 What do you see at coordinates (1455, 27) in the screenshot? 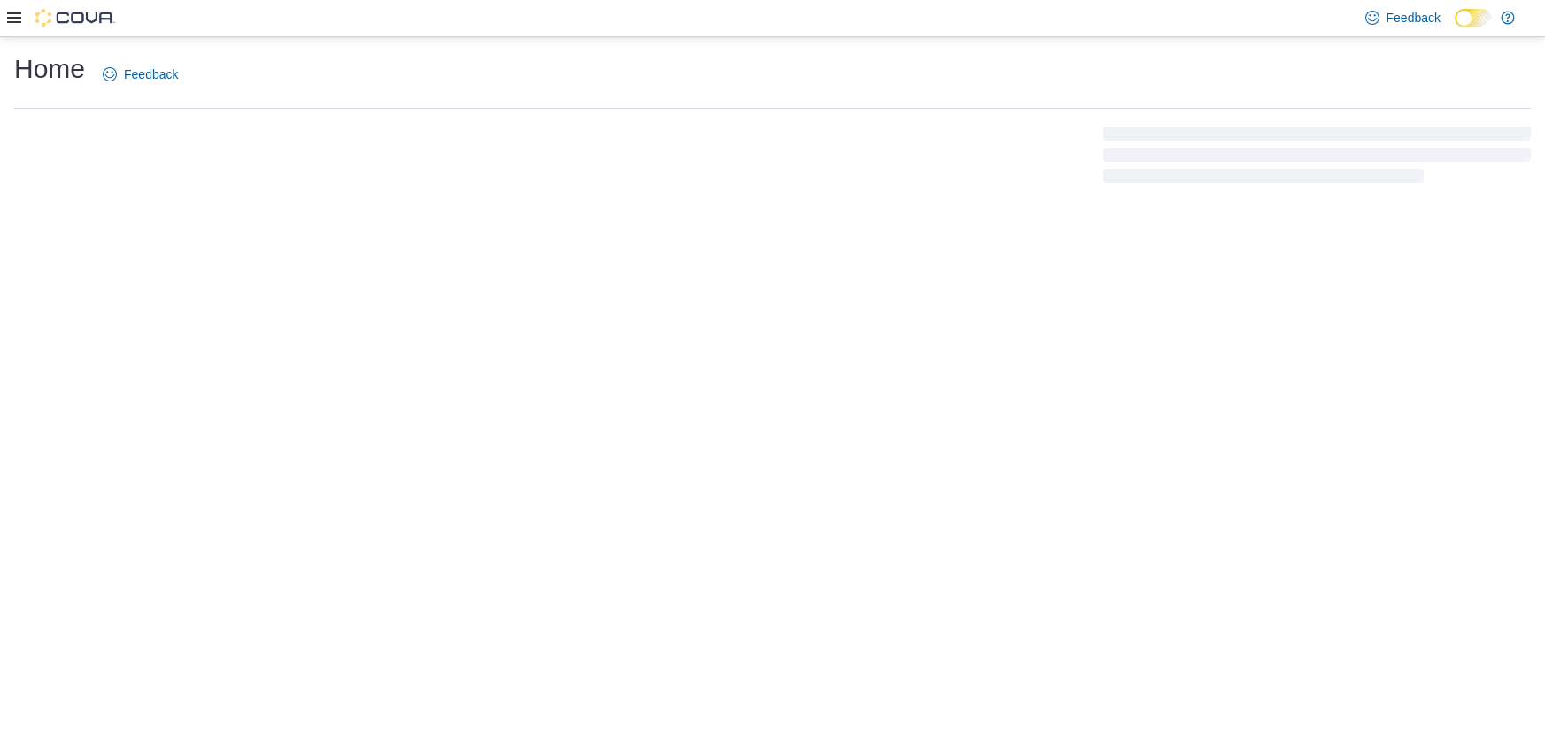
I see `span: Dark Mode` at bounding box center [1455, 27].